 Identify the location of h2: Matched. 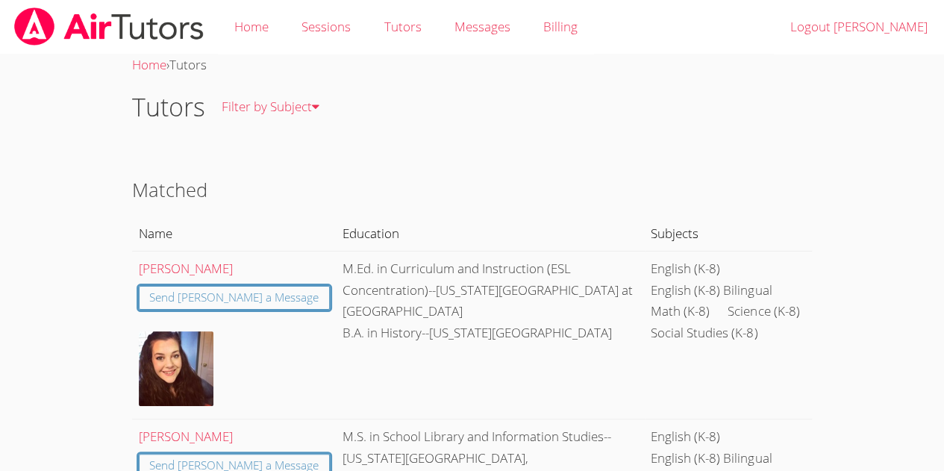
(471, 189).